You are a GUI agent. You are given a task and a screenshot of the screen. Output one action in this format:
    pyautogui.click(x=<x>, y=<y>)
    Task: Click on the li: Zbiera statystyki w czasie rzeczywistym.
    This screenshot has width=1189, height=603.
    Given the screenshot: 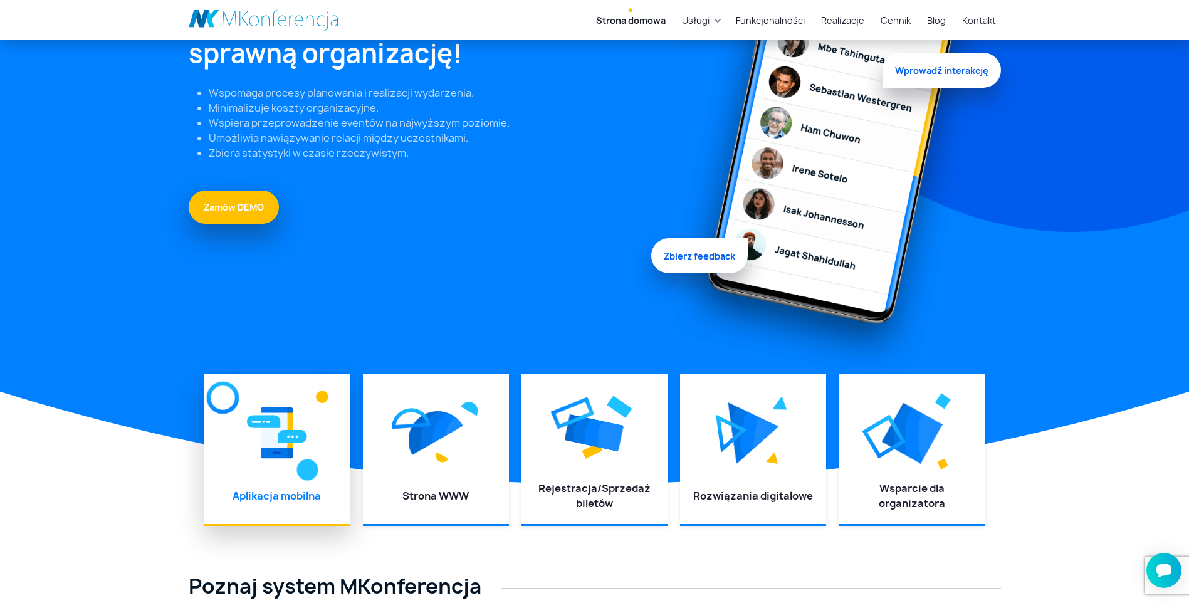 What is the action you would take?
    pyautogui.click(x=432, y=153)
    